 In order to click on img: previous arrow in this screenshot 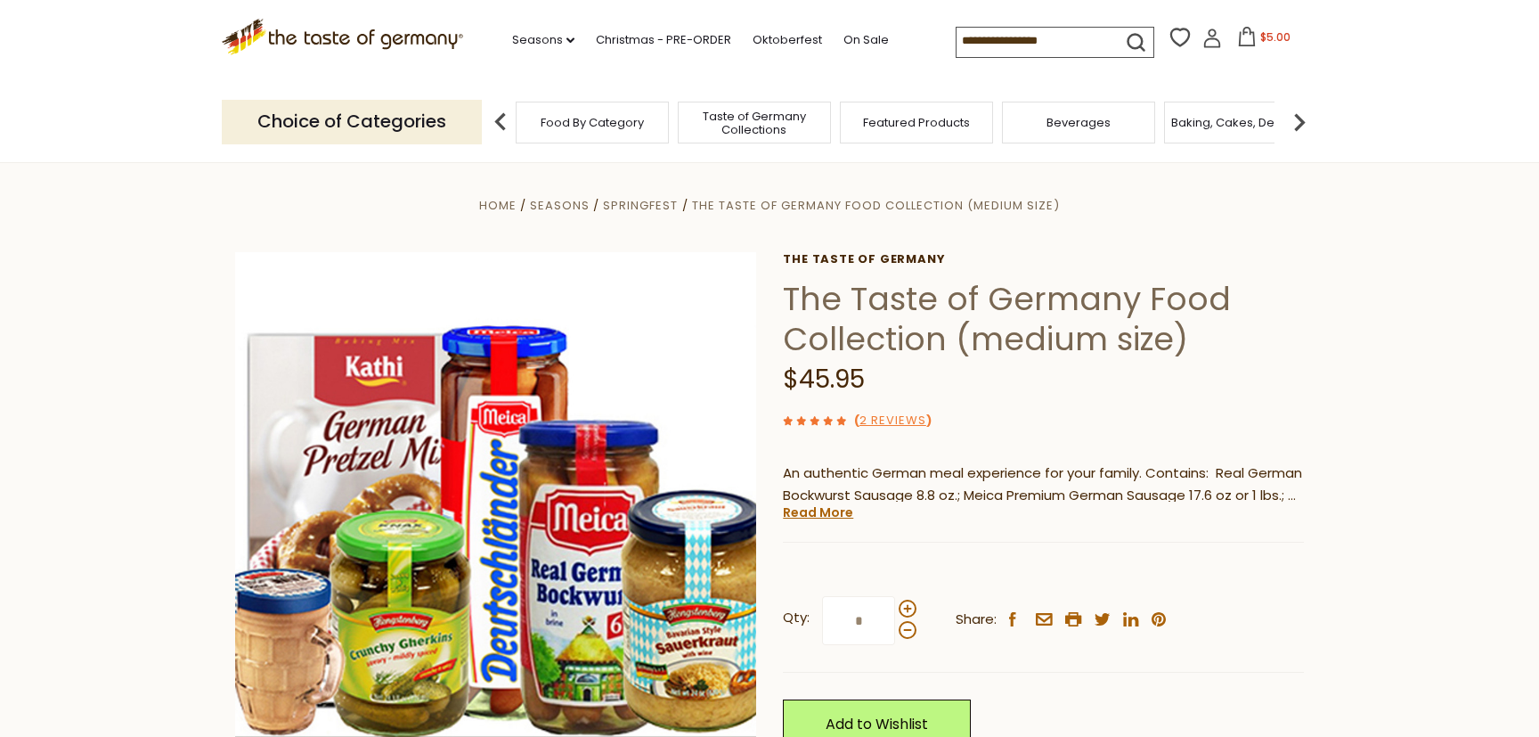, I will do `click(501, 122)`.